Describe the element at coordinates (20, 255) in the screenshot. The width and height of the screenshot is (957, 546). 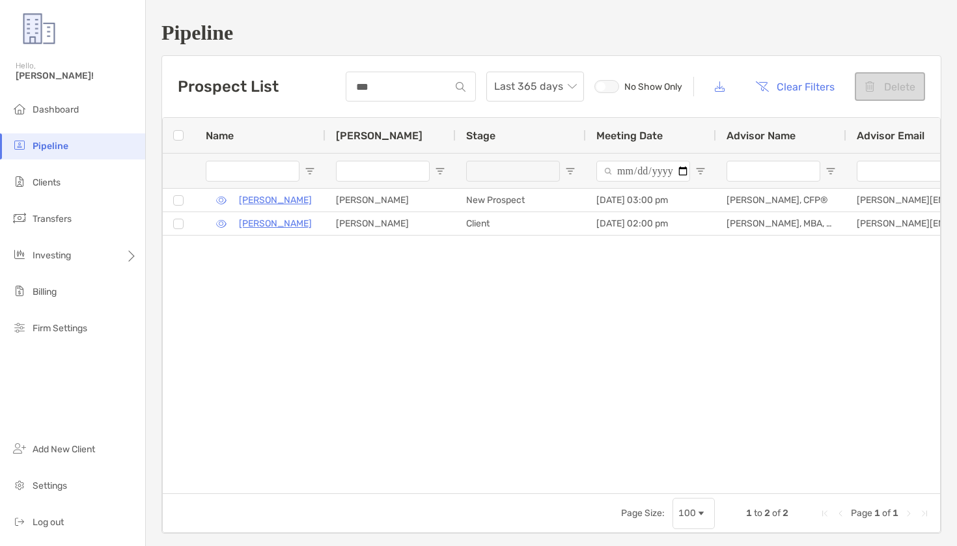
I see `img: investing icon` at that location.